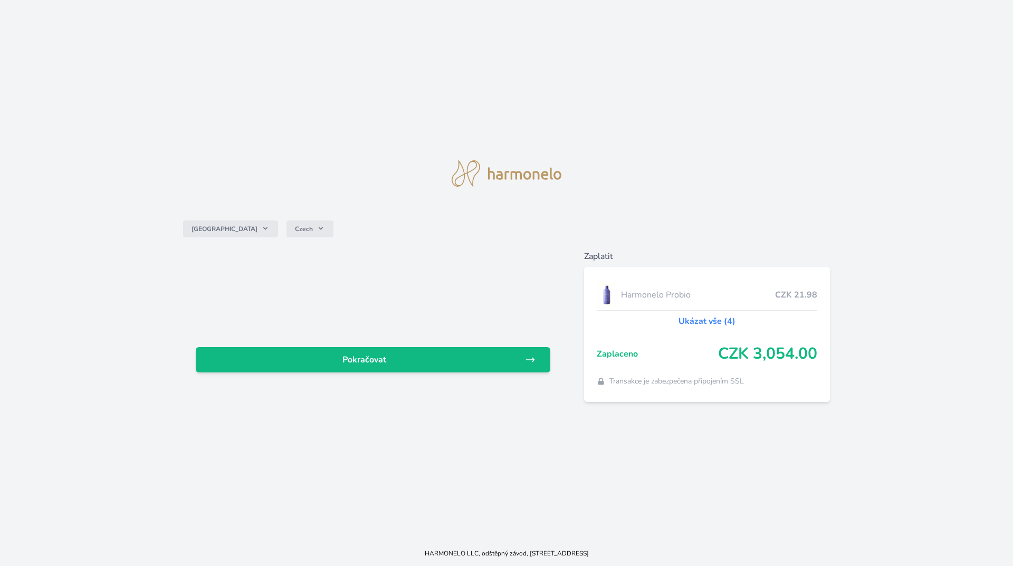 This screenshot has width=1013, height=566. What do you see at coordinates (507, 174) in the screenshot?
I see `img: logo.svg` at bounding box center [507, 174].